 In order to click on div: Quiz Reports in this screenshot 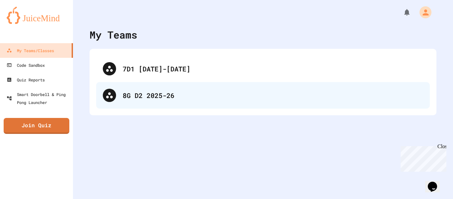, I will do `click(26, 80)`.